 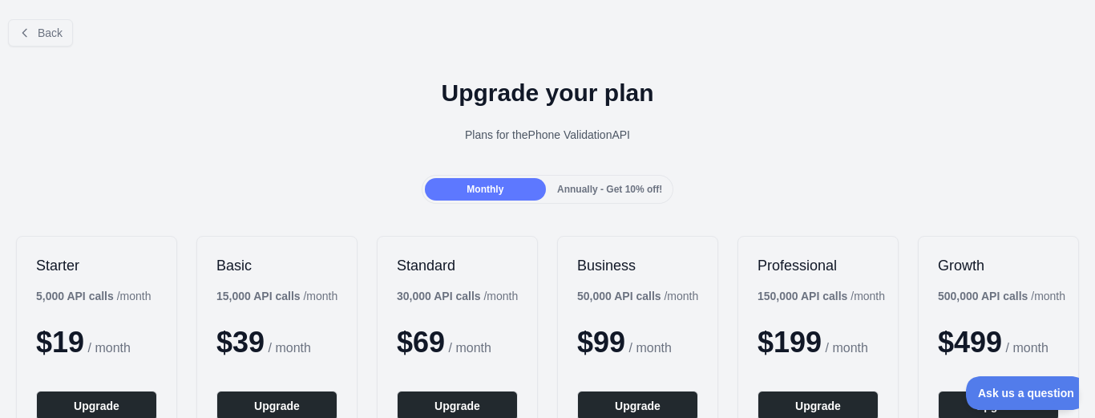 What do you see at coordinates (439, 296) in the screenshot?
I see `b: 30,000 API calls` at bounding box center [439, 296].